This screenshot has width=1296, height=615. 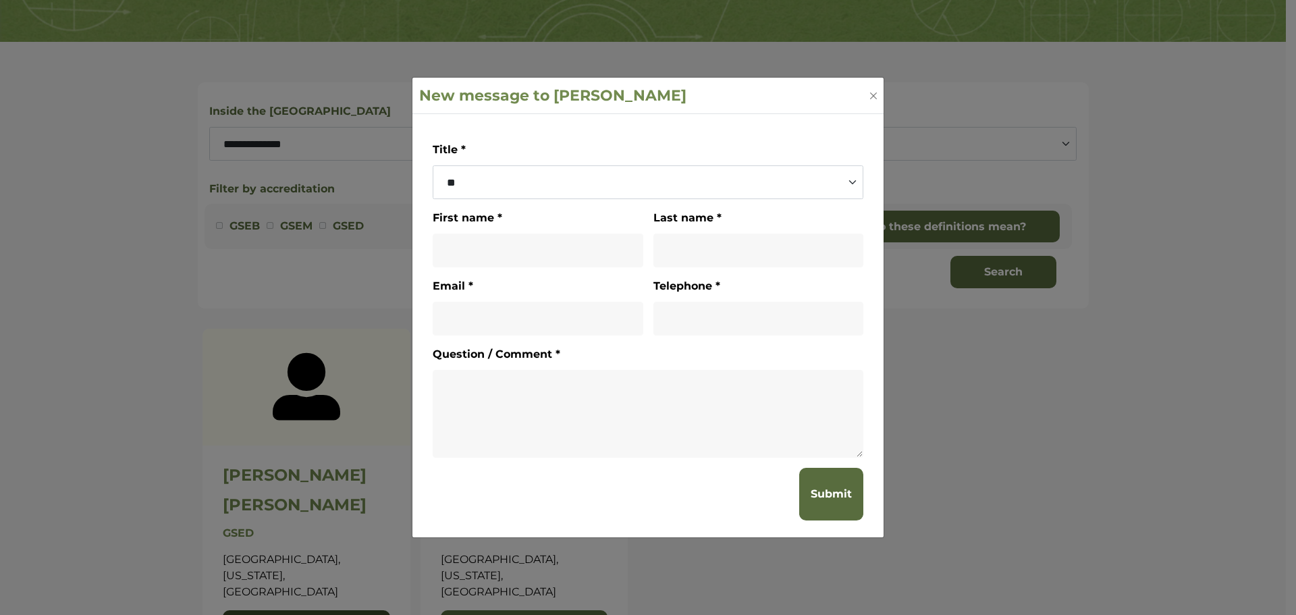 What do you see at coordinates (686, 286) in the screenshot?
I see `label: Telephone *` at bounding box center [686, 286].